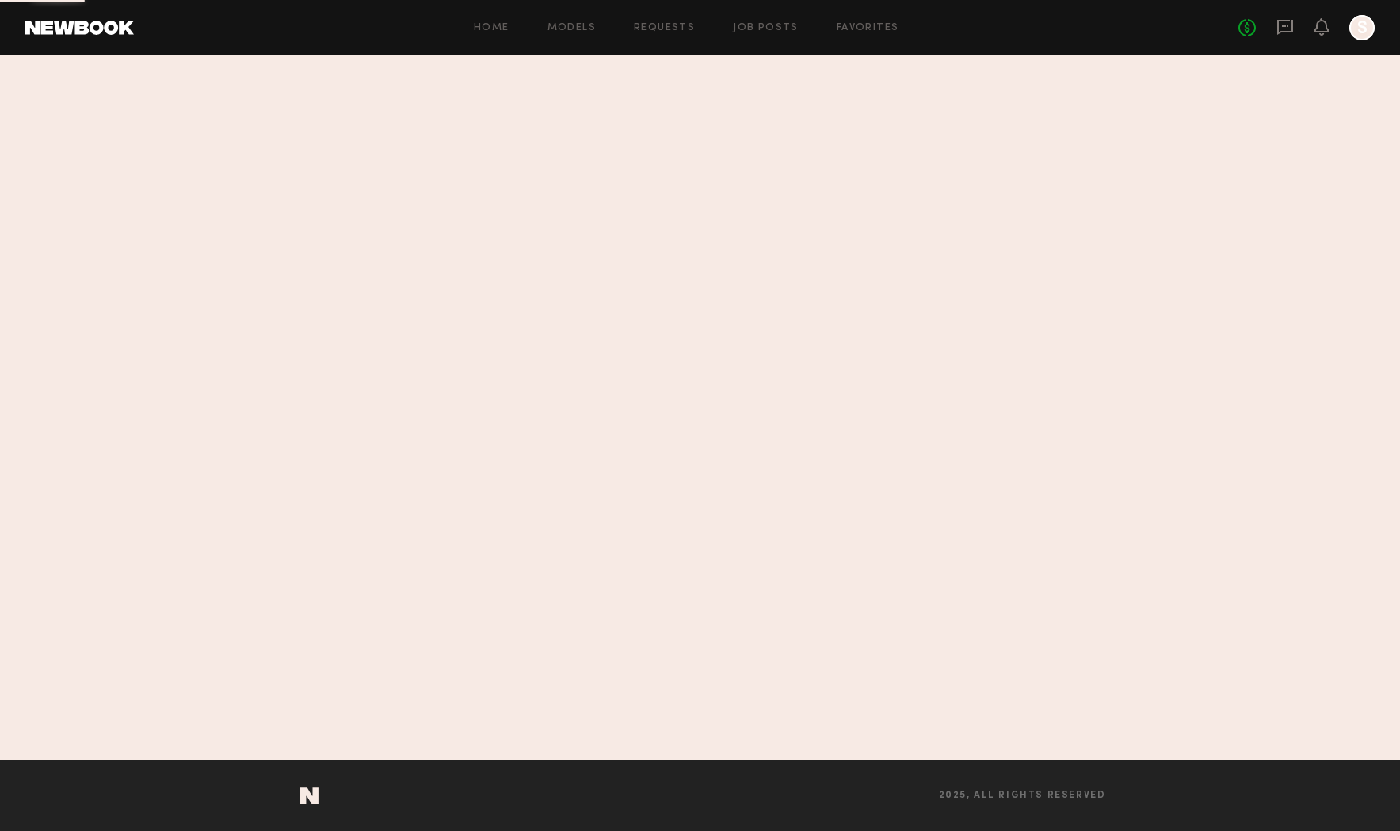 This screenshot has width=1400, height=831. Describe the element at coordinates (664, 28) in the screenshot. I see `a: Requests` at that location.